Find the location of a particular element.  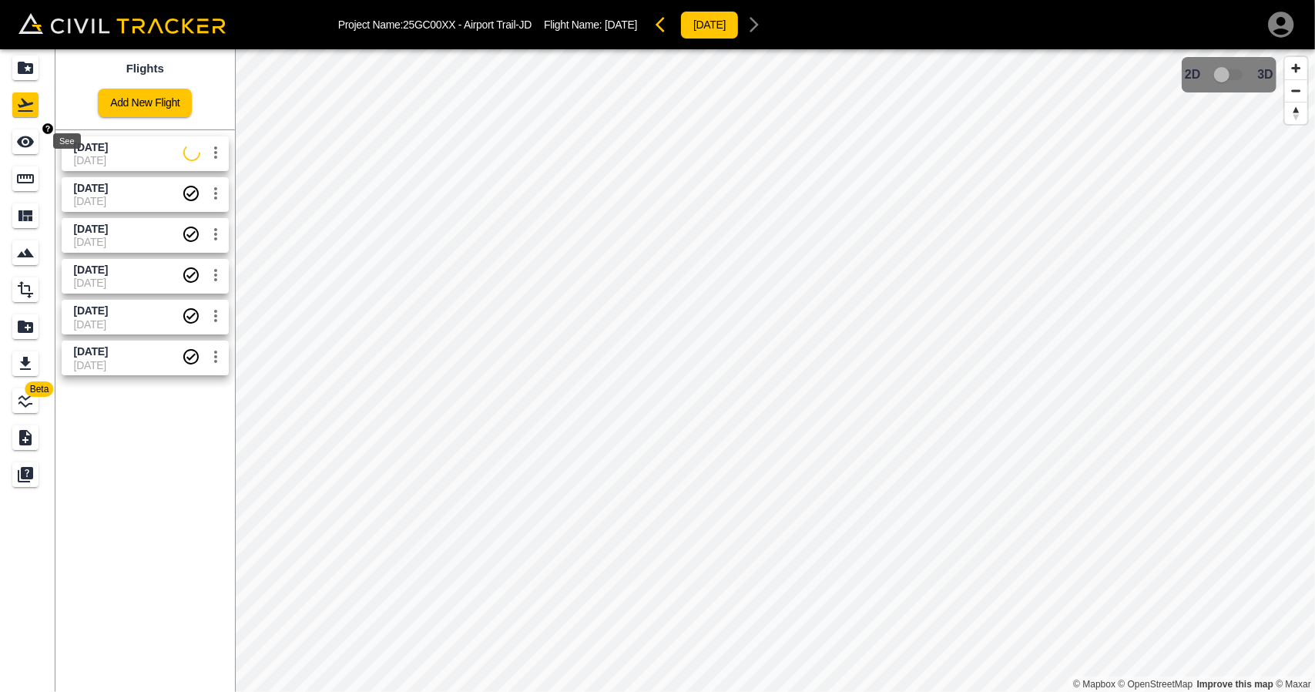

span: 2D is located at coordinates (1193, 75).